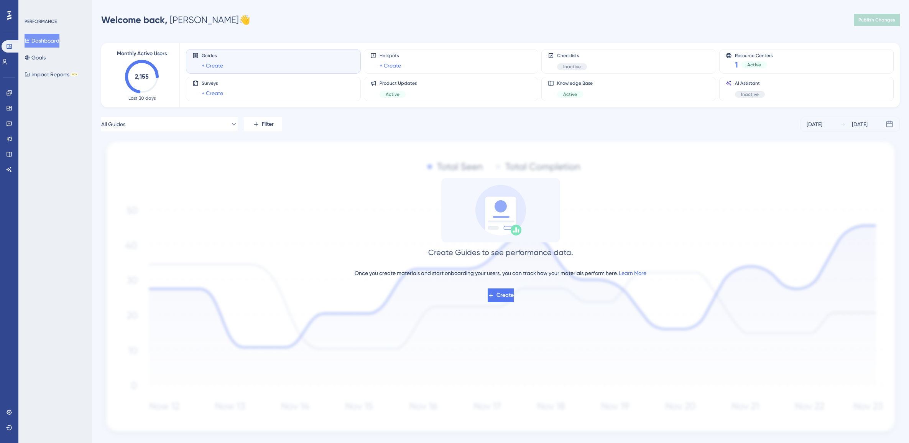 The image size is (909, 443). Describe the element at coordinates (212, 83) in the screenshot. I see `span: Surveys` at that location.